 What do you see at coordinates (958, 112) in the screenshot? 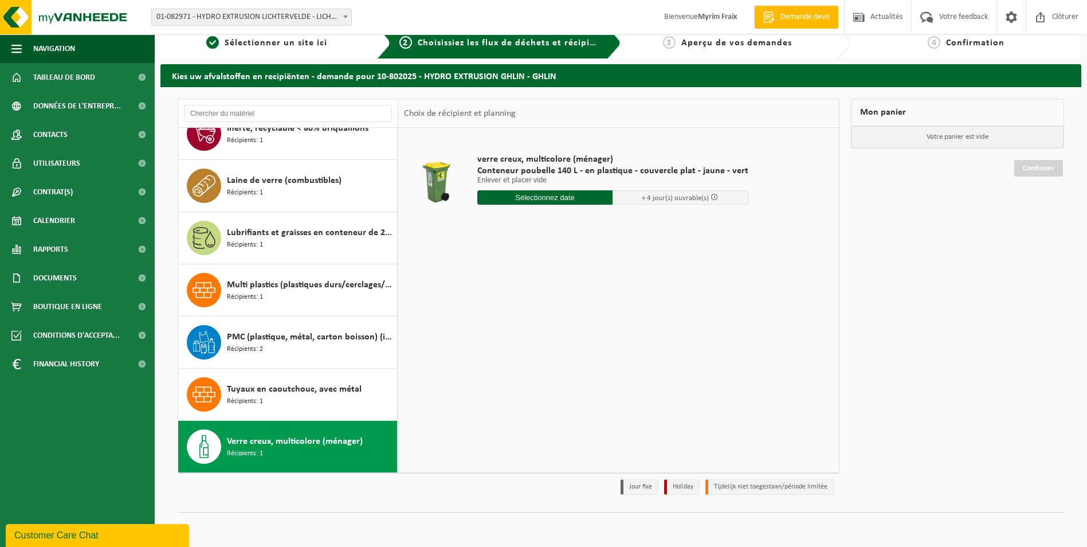
I see `div: Mon panier` at bounding box center [958, 112].